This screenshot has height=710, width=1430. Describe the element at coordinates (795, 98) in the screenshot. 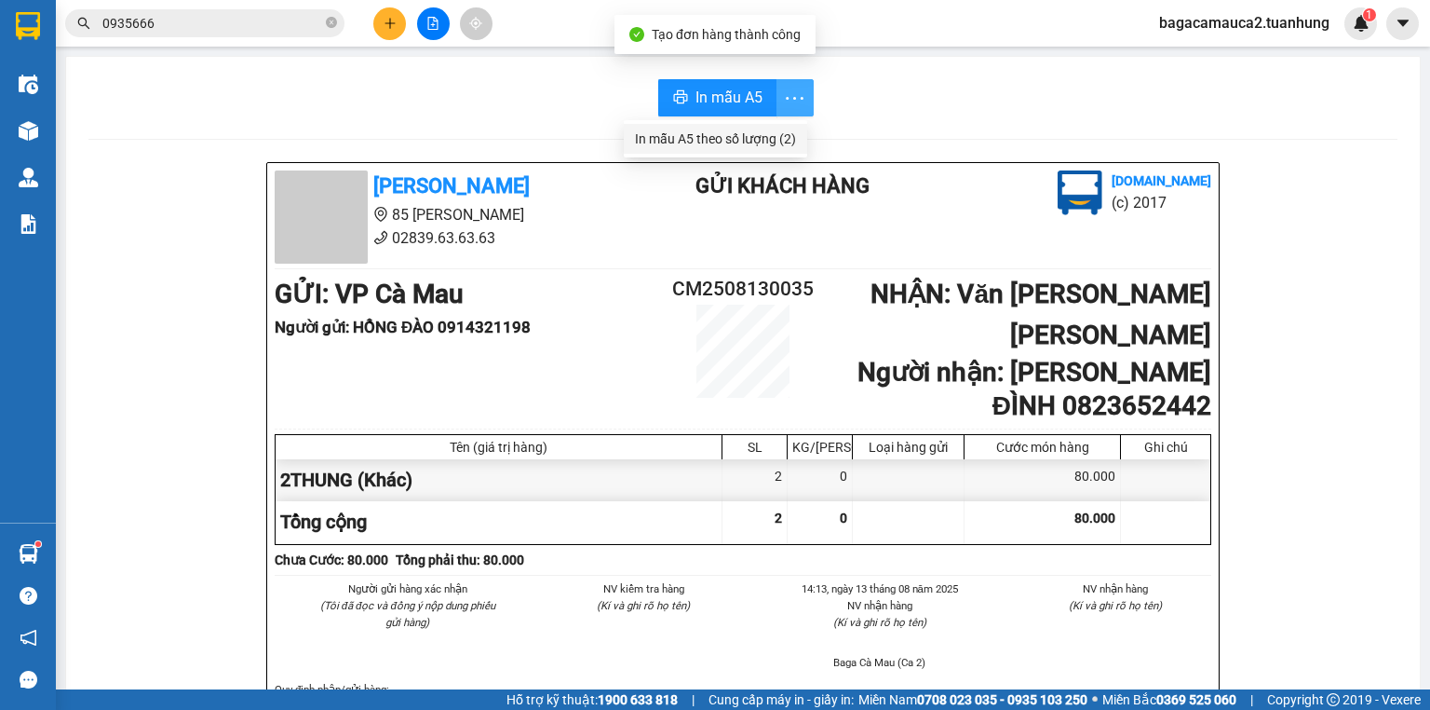

I see `button: more` at that location.